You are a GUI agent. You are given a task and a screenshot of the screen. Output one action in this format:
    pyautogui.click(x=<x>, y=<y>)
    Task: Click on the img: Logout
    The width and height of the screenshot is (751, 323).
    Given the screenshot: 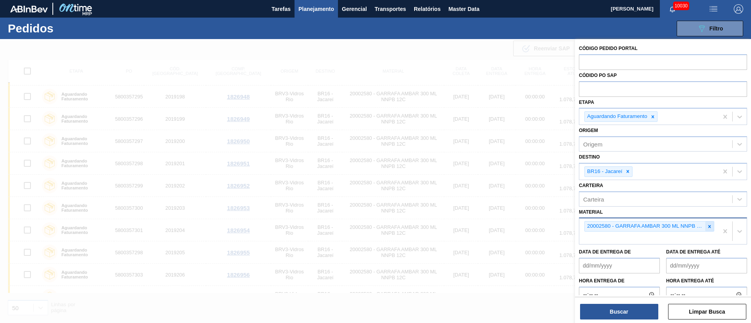 What is the action you would take?
    pyautogui.click(x=738, y=9)
    